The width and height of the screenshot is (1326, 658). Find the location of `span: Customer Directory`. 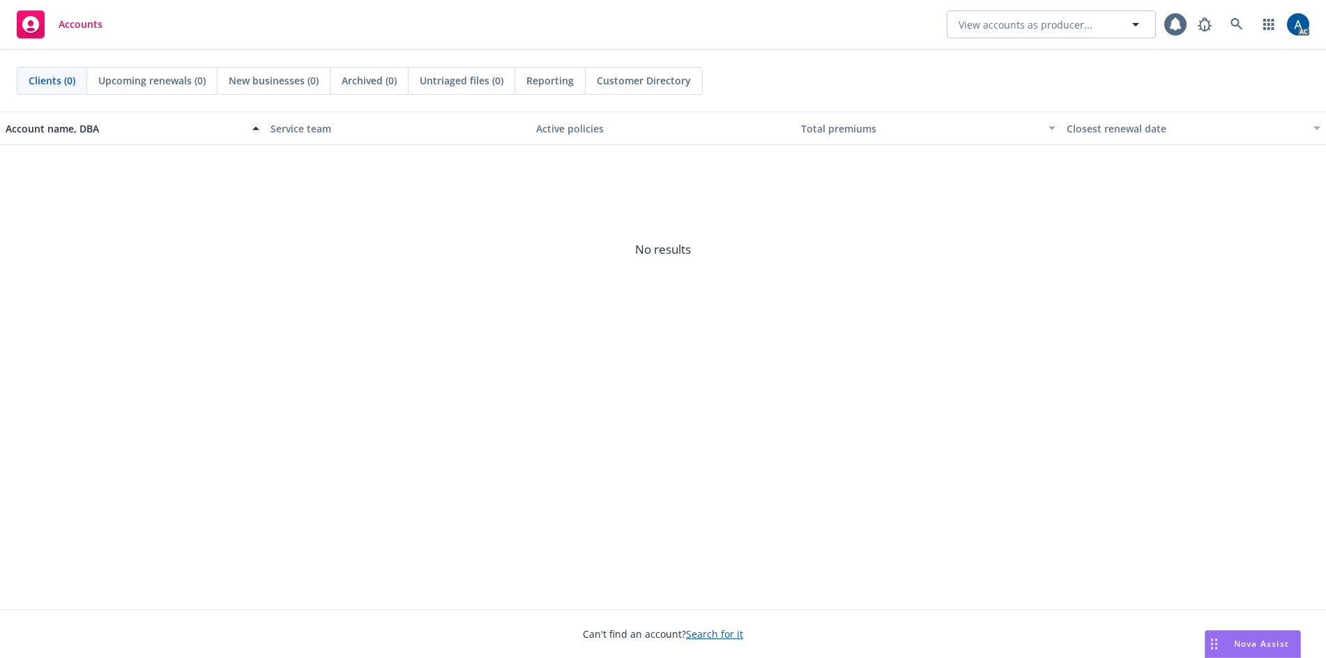

span: Customer Directory is located at coordinates (643, 80).